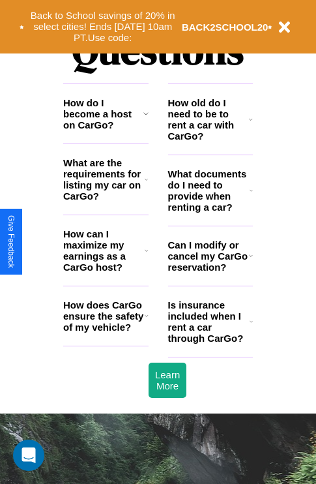 This screenshot has height=484, width=316. I want to click on h3: How old do I need to be to rent a car with CarGo?, so click(209, 119).